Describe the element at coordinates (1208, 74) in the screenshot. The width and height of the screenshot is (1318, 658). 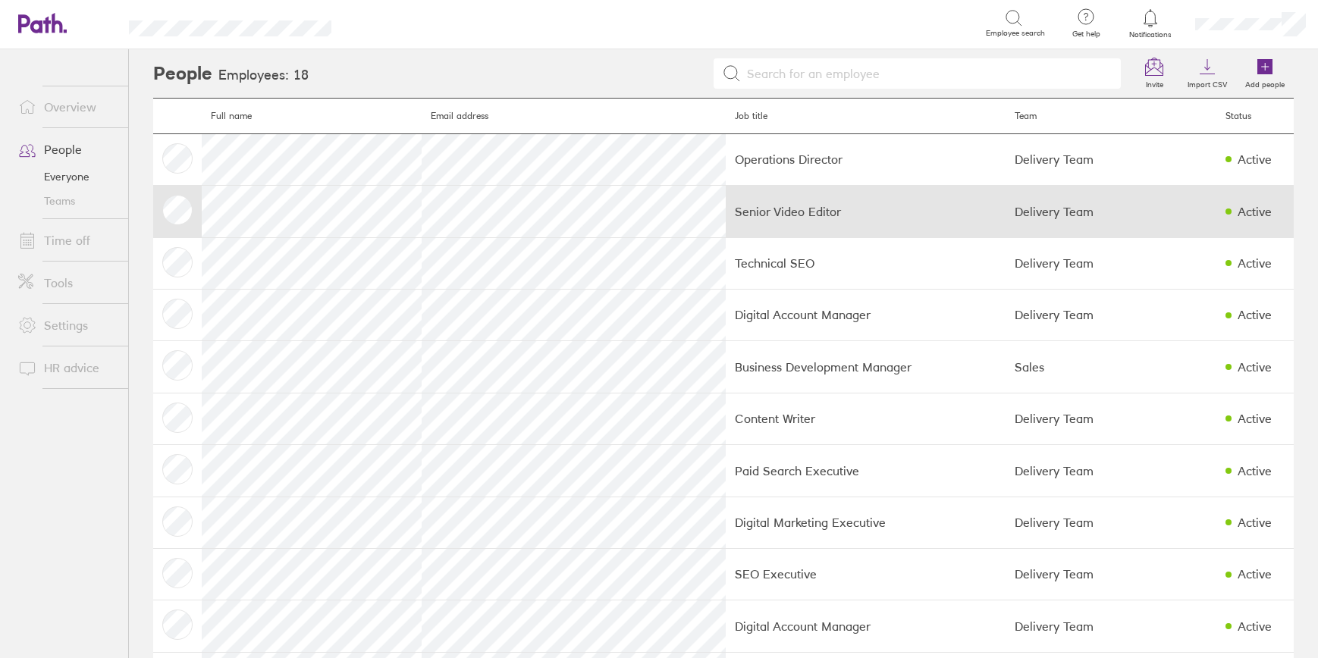
I see `a: Import CSV` at that location.